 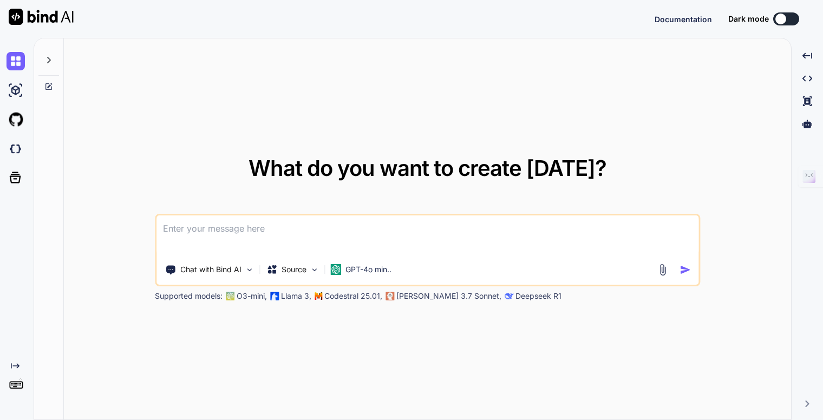 What do you see at coordinates (16, 90) in the screenshot?
I see `img: ai-studio` at bounding box center [16, 90].